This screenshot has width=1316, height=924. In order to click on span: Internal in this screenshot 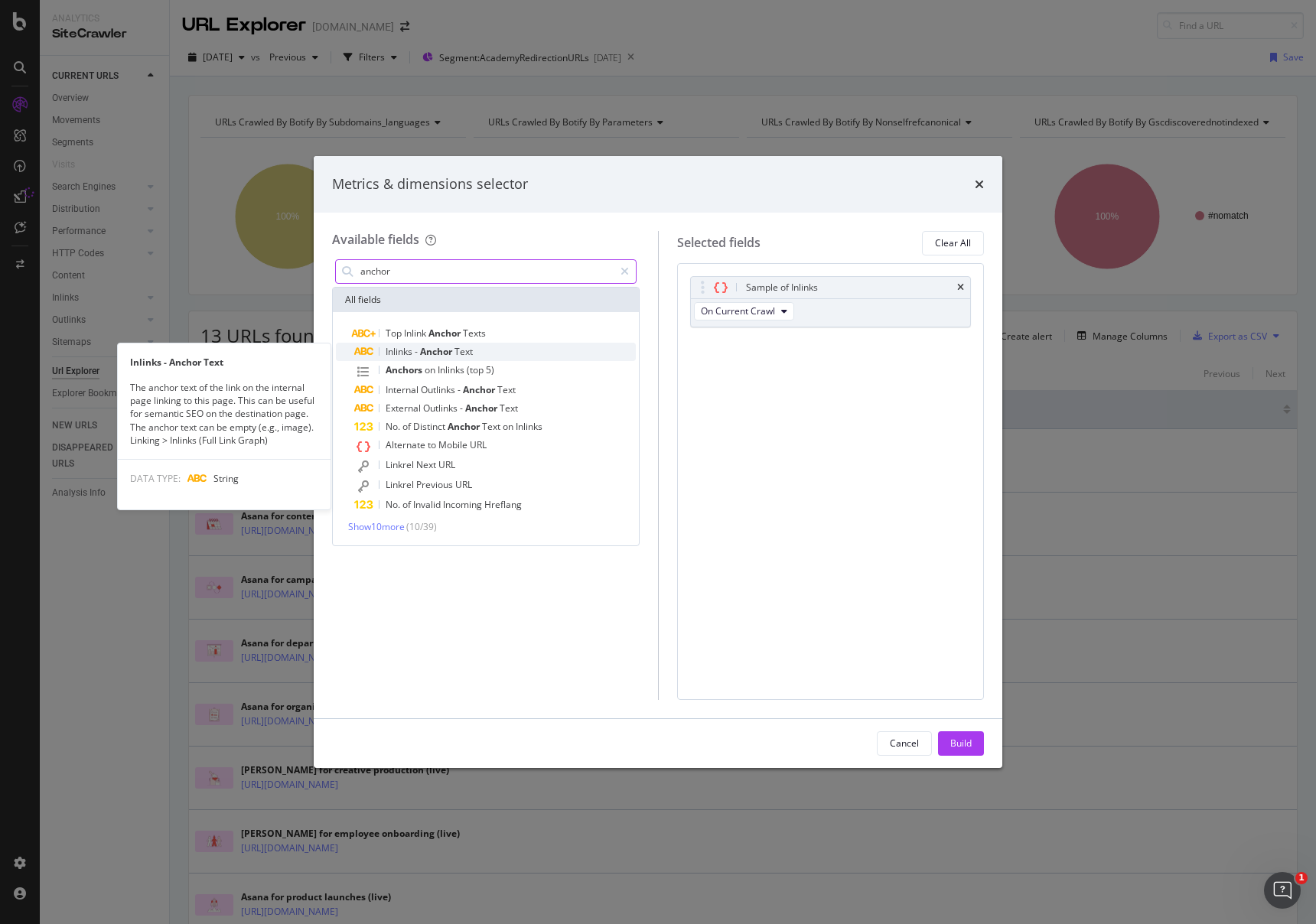, I will do `click(403, 389)`.